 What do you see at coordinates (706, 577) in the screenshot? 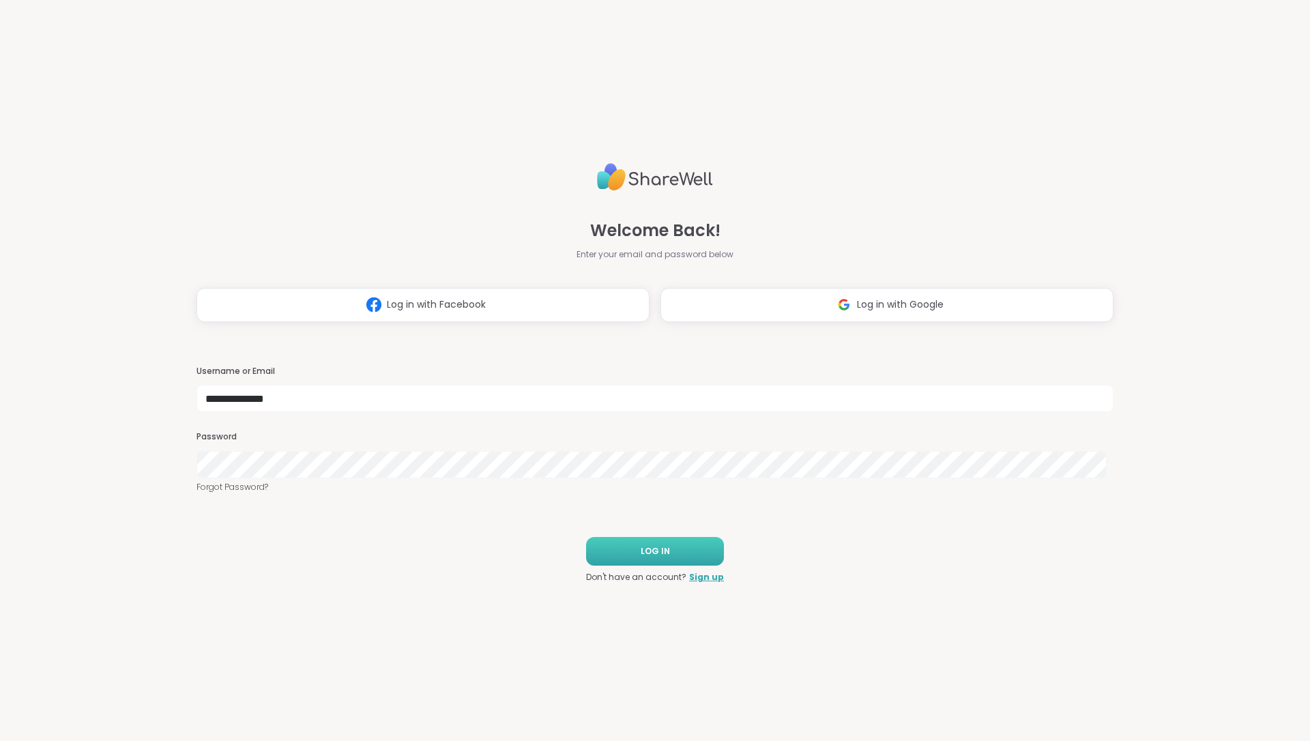
I see `a: Sign up` at bounding box center [706, 577].